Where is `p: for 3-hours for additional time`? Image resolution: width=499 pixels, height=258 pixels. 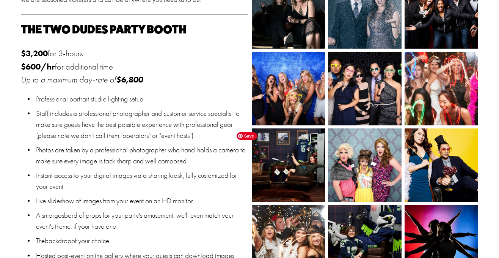
p: for 3-hours for additional time is located at coordinates (134, 66).